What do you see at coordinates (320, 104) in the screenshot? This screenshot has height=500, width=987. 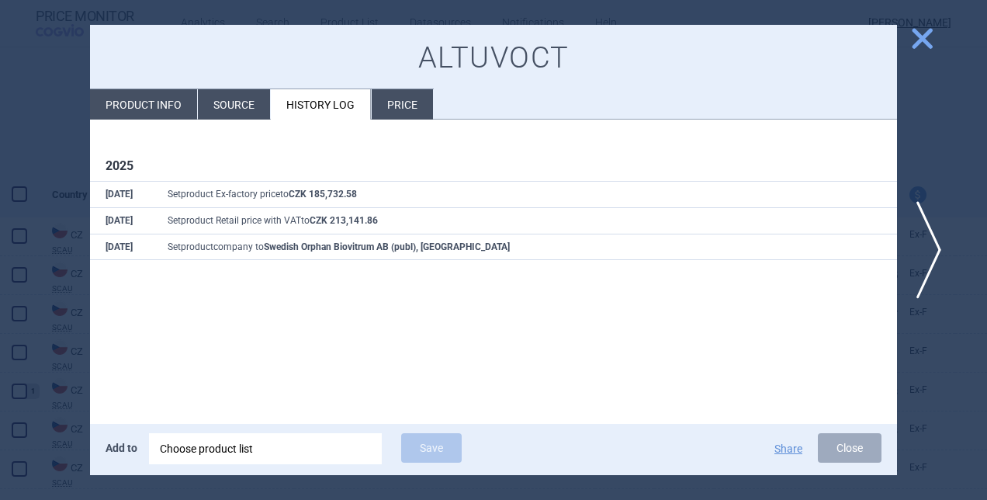 I see `li: History log` at bounding box center [320, 104].